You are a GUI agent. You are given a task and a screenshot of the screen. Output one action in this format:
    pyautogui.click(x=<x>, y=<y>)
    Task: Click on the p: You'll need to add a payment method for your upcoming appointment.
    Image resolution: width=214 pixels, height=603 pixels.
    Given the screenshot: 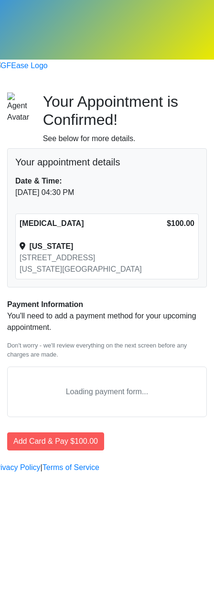 What is the action you would take?
    pyautogui.click(x=107, y=322)
    